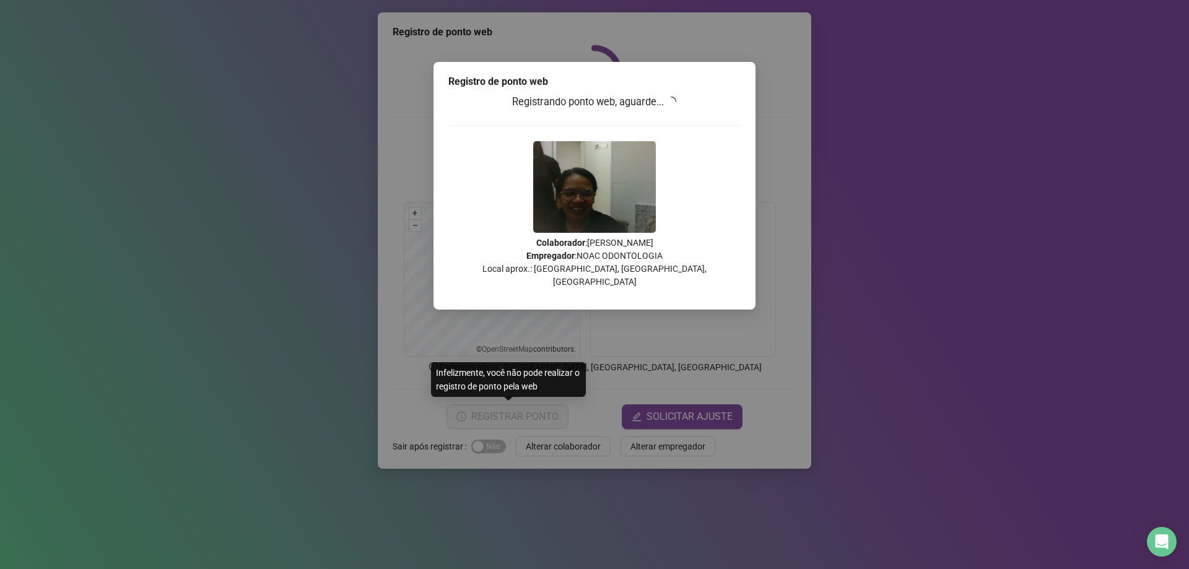  Describe the element at coordinates (550, 256) in the screenshot. I see `strong: Empregador` at that location.